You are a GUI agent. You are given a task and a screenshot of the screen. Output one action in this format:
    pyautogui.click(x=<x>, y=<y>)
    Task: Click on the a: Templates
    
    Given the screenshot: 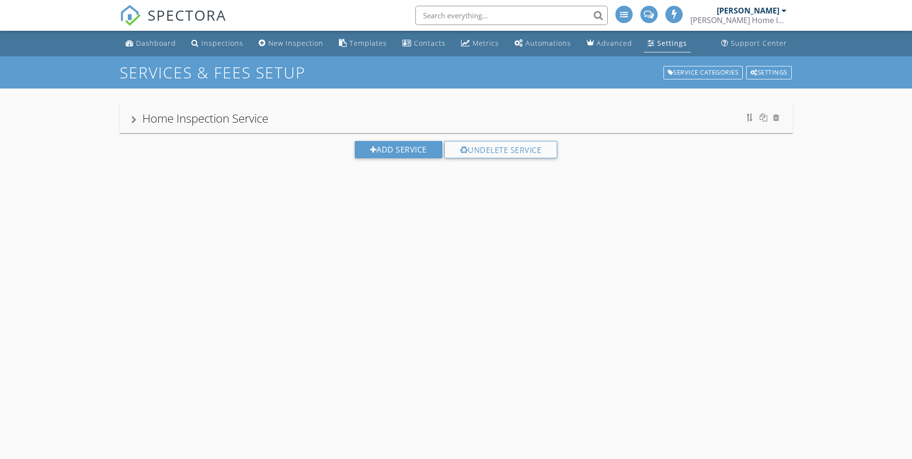 What is the action you would take?
    pyautogui.click(x=363, y=43)
    